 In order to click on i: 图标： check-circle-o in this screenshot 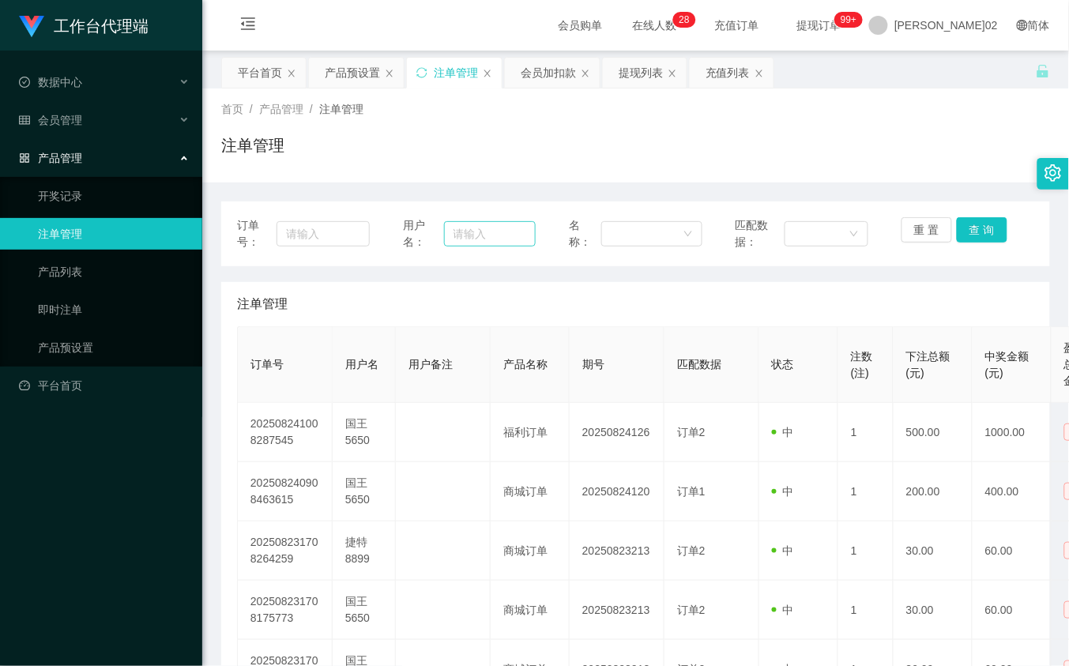, I will do `click(24, 82)`.